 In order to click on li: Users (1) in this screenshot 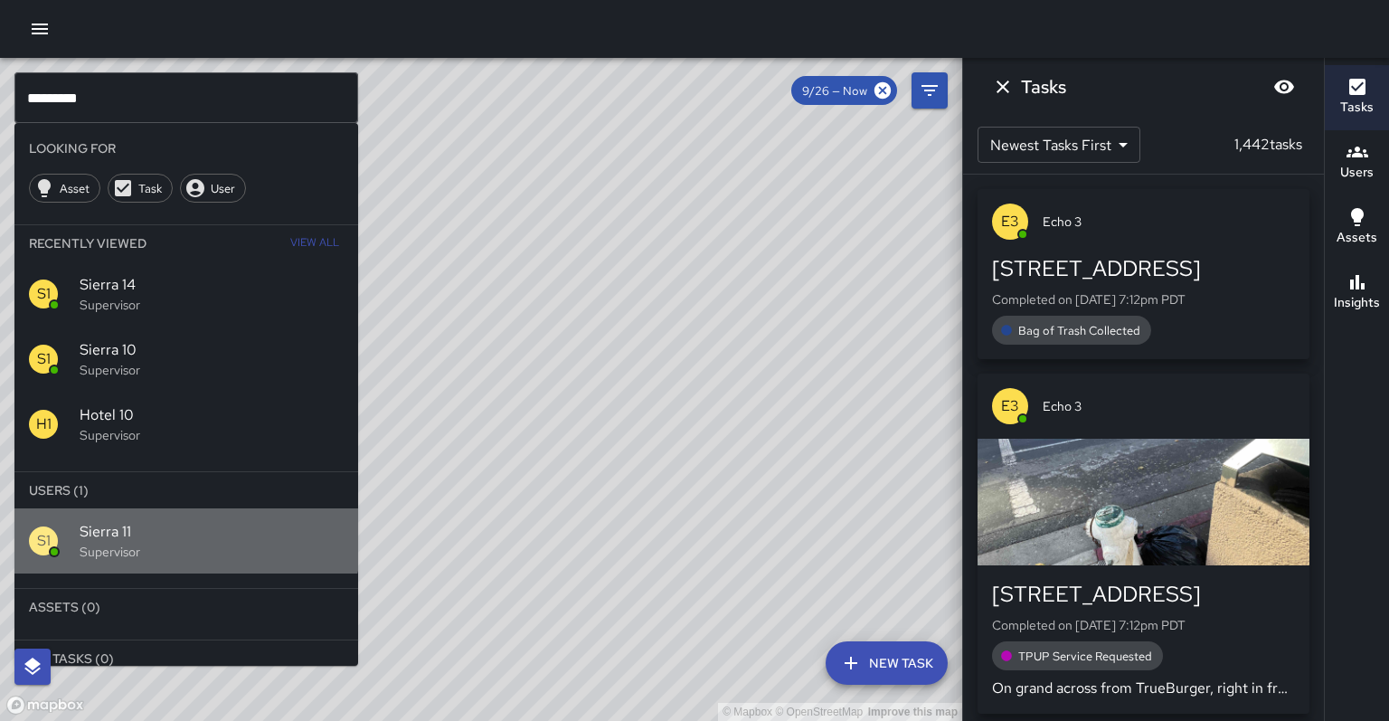, I will do `click(186, 490)`.